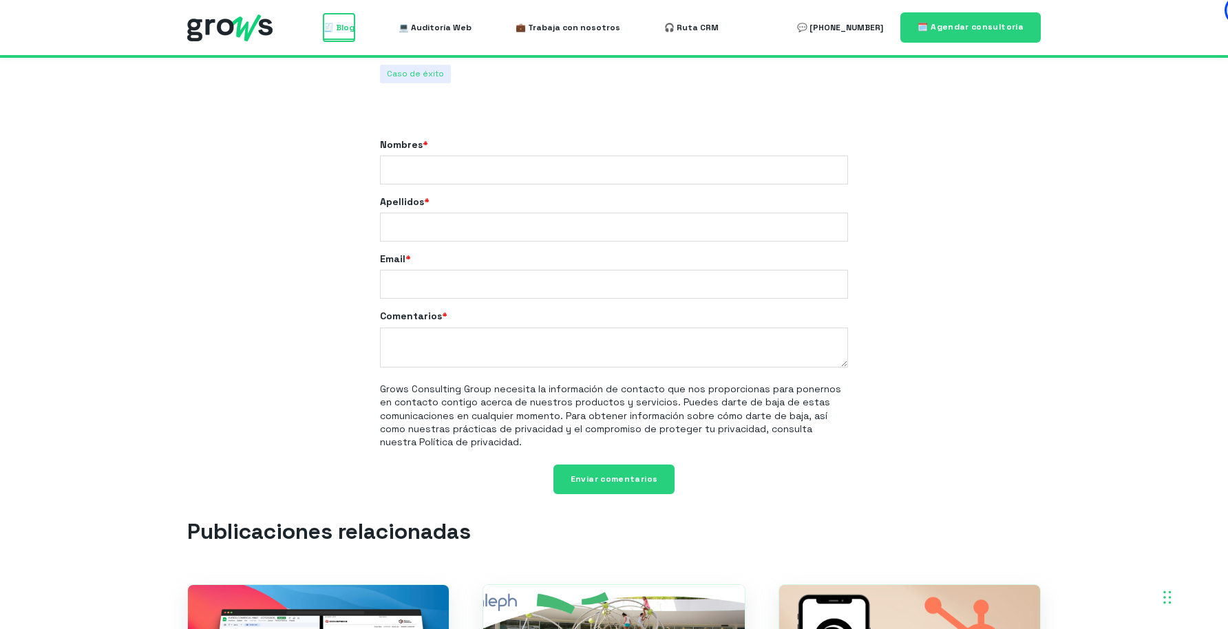 Image resolution: width=1228 pixels, height=629 pixels. Describe the element at coordinates (1167, 597) in the screenshot. I see `div: Arrastrar` at that location.